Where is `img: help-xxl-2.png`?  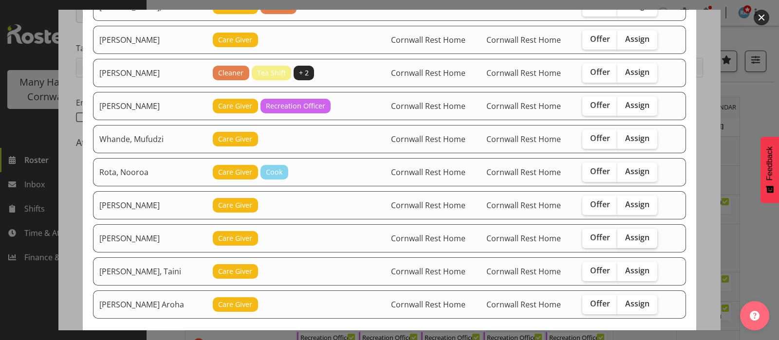
img: help-xxl-2.png is located at coordinates (754, 316).